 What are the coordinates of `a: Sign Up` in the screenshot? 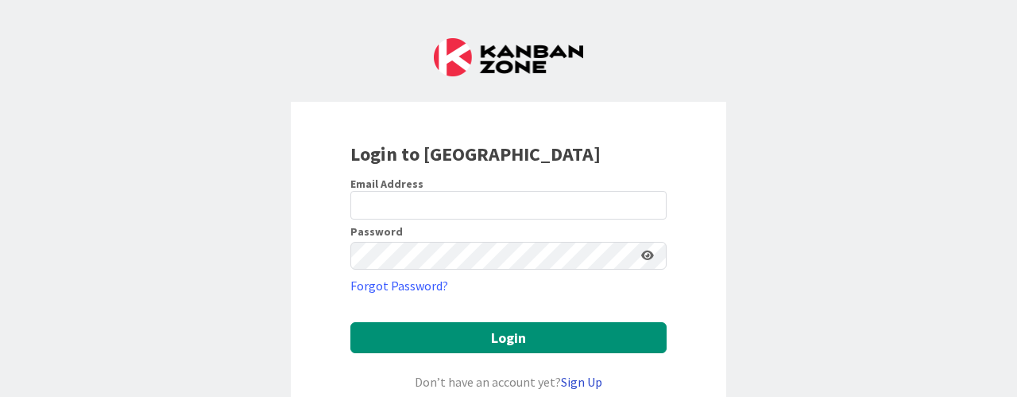 It's located at (582, 381).